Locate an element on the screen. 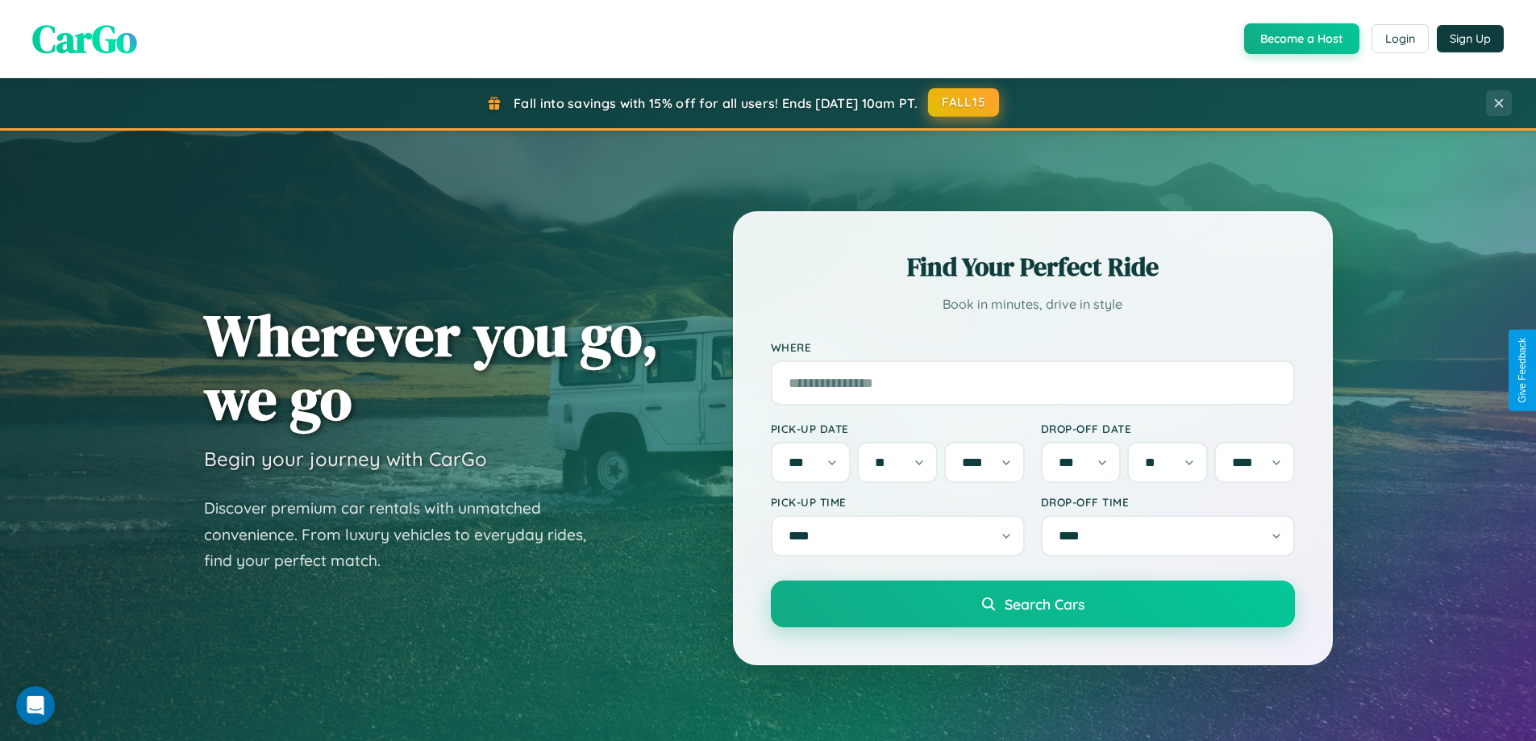 This screenshot has height=741, width=1536. label: Drop-off Date is located at coordinates (1168, 428).